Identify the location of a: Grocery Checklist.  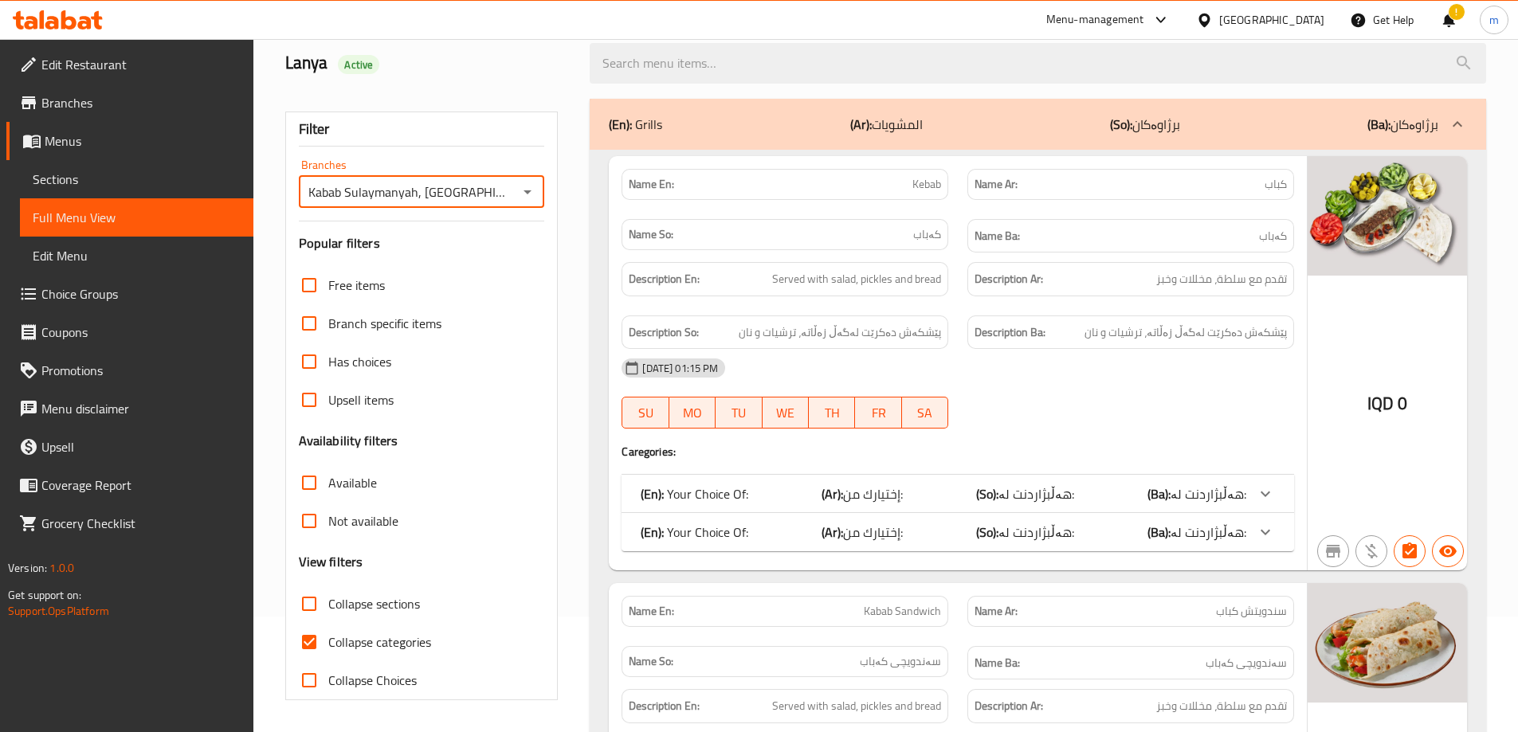
(130, 524).